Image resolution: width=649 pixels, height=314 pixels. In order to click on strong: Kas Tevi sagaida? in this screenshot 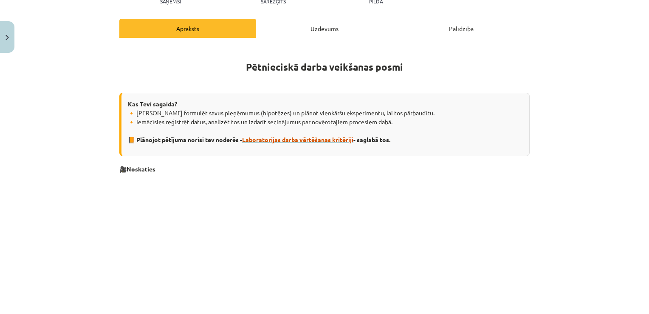, I will do `click(153, 104)`.